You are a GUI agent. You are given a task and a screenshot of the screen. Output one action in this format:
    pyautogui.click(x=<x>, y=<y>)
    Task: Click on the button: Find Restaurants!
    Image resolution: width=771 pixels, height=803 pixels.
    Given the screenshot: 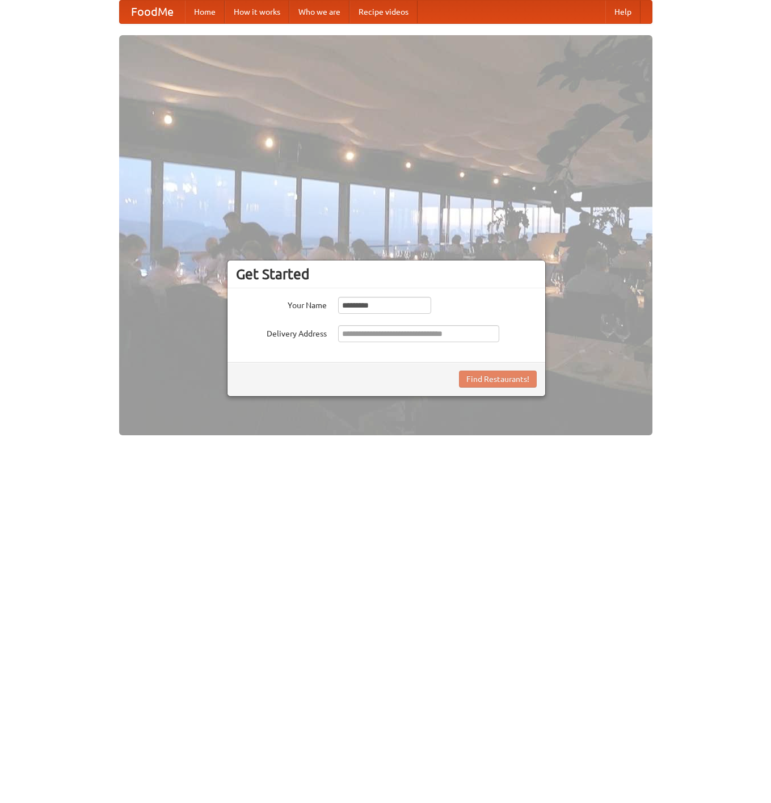 What is the action you would take?
    pyautogui.click(x=497, y=379)
    